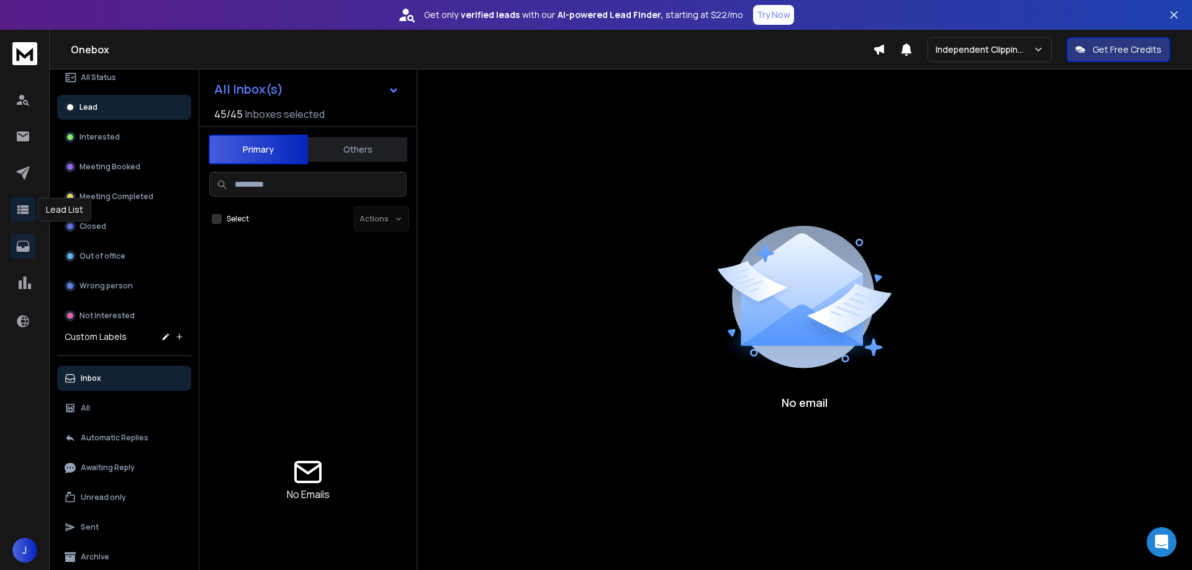 Image resolution: width=1192 pixels, height=570 pixels. What do you see at coordinates (107, 316) in the screenshot?
I see `p: Not Interested` at bounding box center [107, 316].